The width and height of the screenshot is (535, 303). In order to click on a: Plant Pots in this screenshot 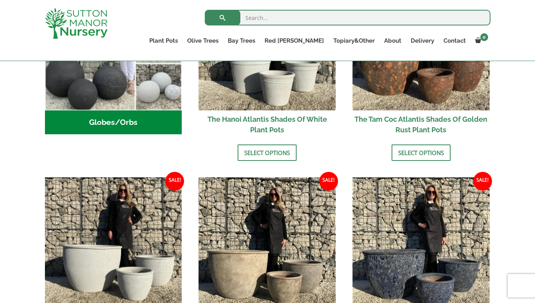, I will do `click(163, 41)`.